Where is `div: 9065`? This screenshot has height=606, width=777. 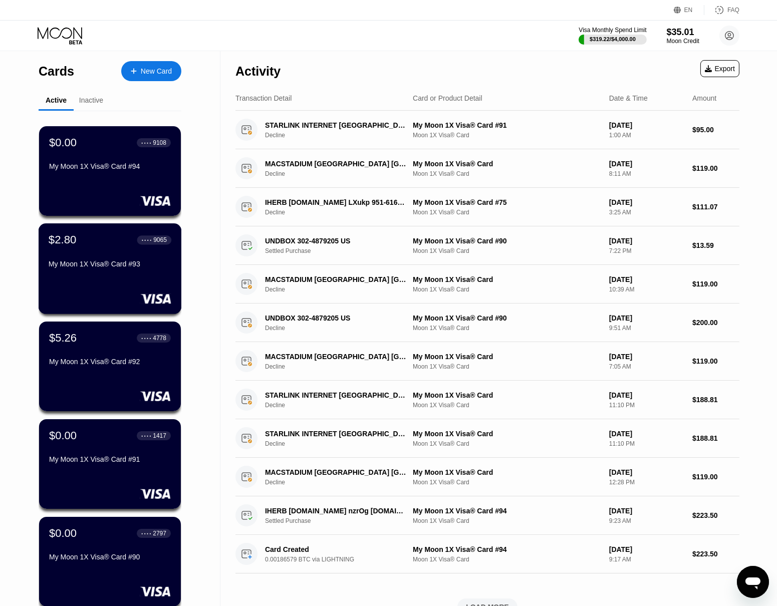
div: 9065 is located at coordinates (160, 240).